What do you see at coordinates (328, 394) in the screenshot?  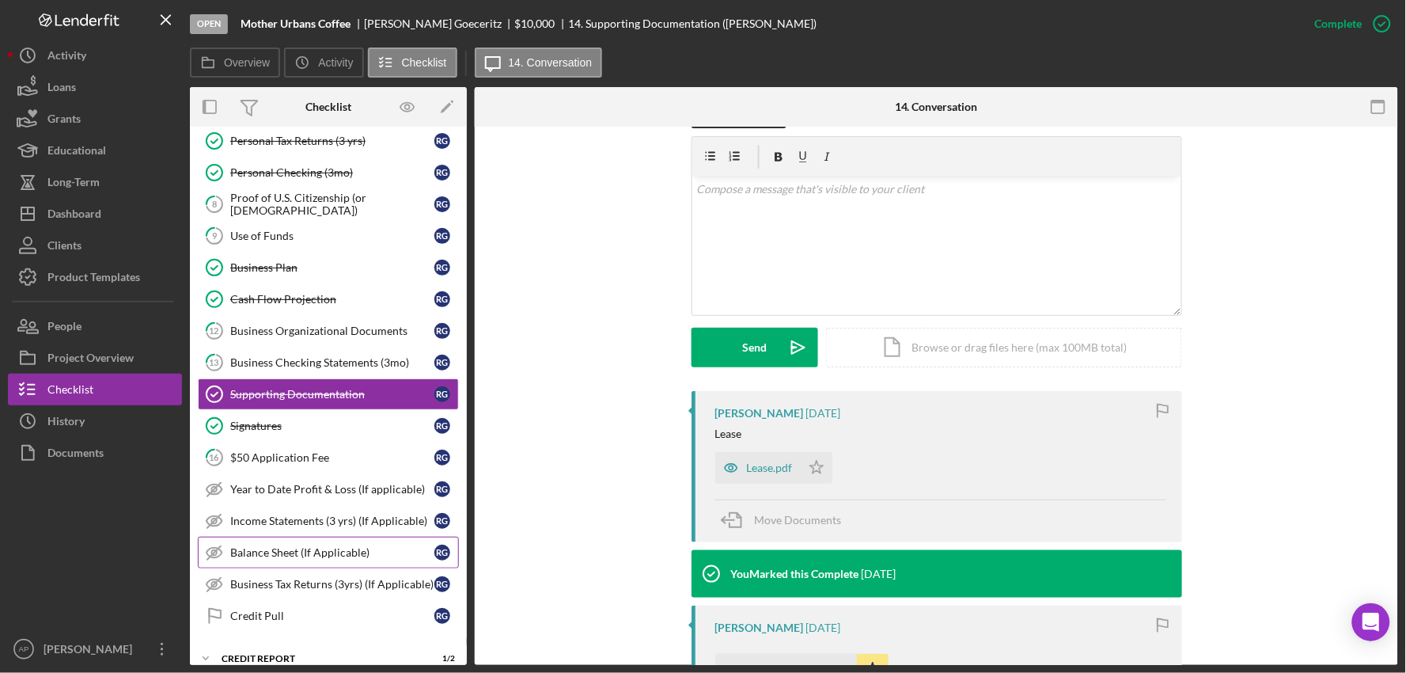 I see `a: Supporting DocumentationRG` at bounding box center [328, 394].